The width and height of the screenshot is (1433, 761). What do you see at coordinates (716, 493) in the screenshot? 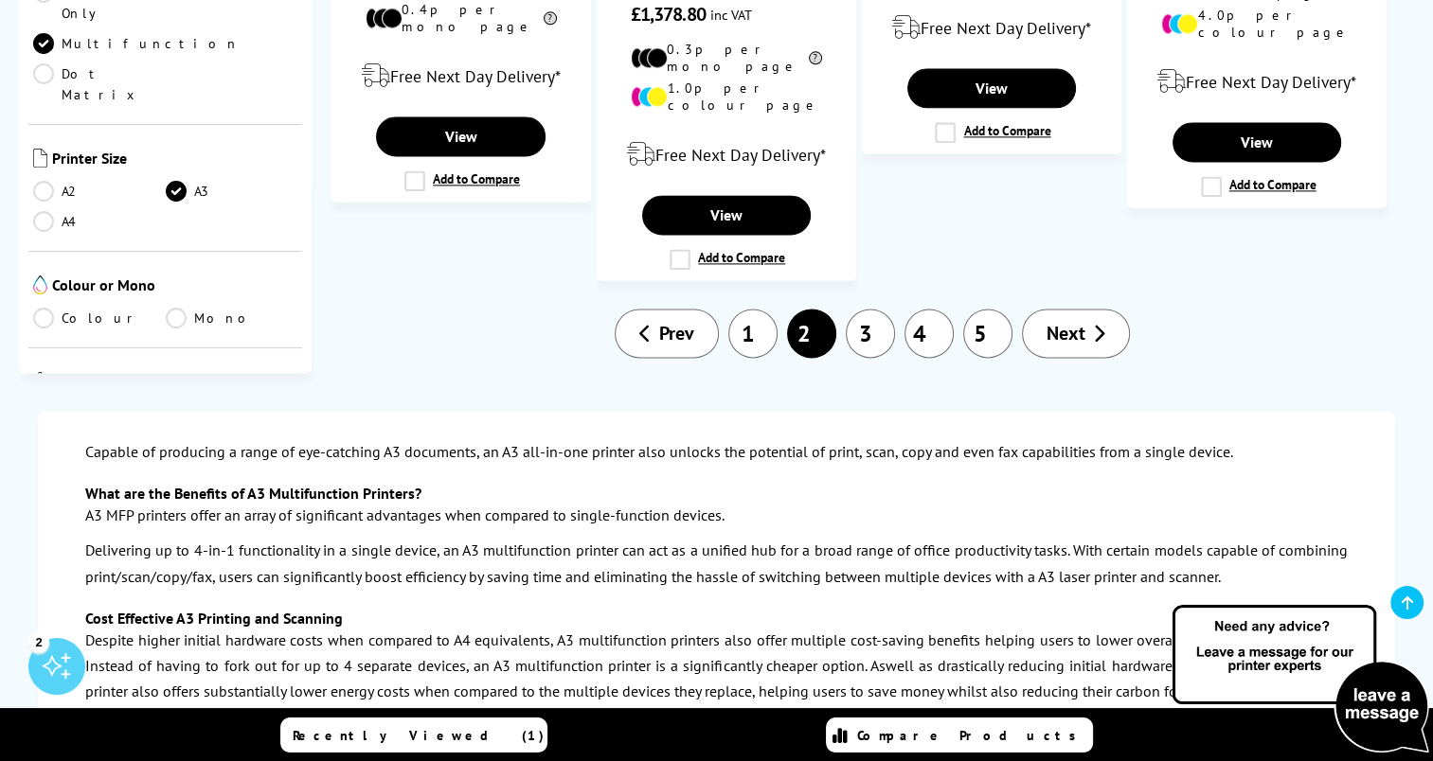
I see `h3: What are the Benefits of A3 Multifunction Printers?` at bounding box center [716, 493].